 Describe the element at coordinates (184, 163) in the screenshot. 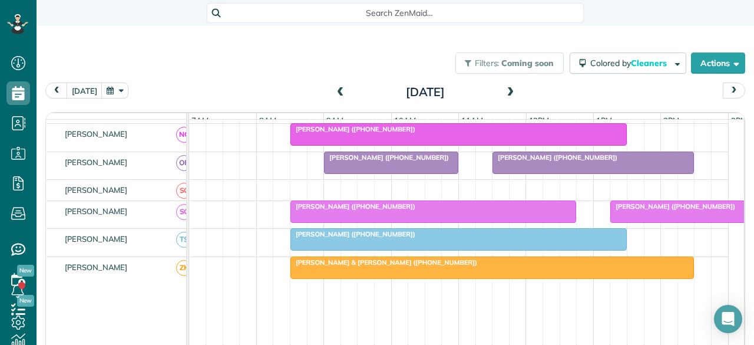

I see `span: OR` at that location.